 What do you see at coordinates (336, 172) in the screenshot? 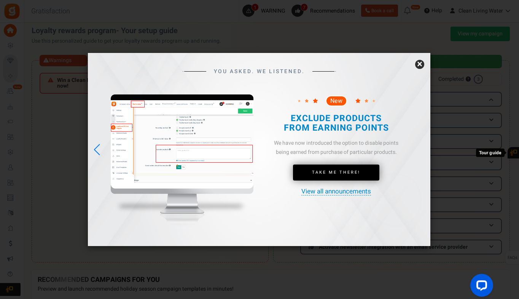
I see `a: Take Me There!` at bounding box center [336, 172].